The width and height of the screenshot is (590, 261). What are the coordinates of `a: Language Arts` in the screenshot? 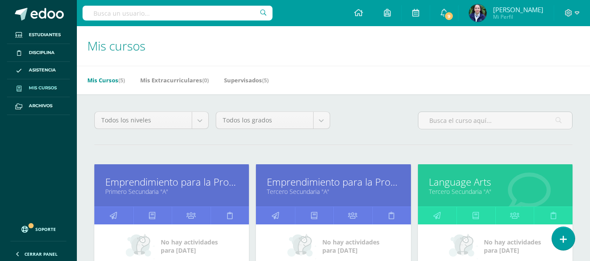 It's located at (495, 182).